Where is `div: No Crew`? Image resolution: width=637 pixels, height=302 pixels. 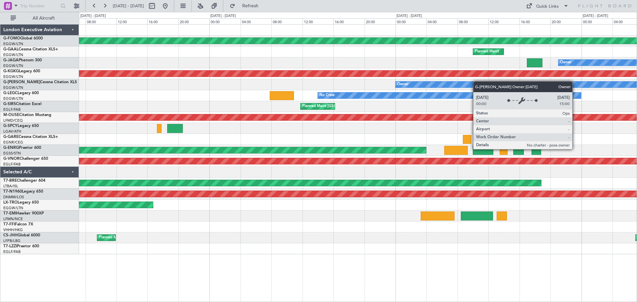
div: No Crew is located at coordinates (327, 96).